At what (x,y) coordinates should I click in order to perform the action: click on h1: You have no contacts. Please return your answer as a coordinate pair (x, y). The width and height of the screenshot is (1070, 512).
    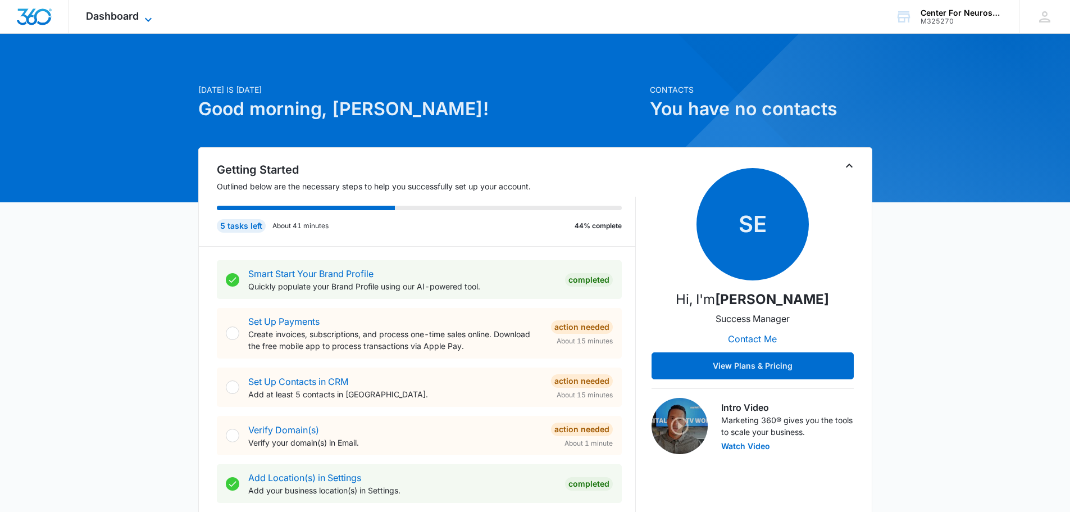
    Looking at the image, I should click on (761, 109).